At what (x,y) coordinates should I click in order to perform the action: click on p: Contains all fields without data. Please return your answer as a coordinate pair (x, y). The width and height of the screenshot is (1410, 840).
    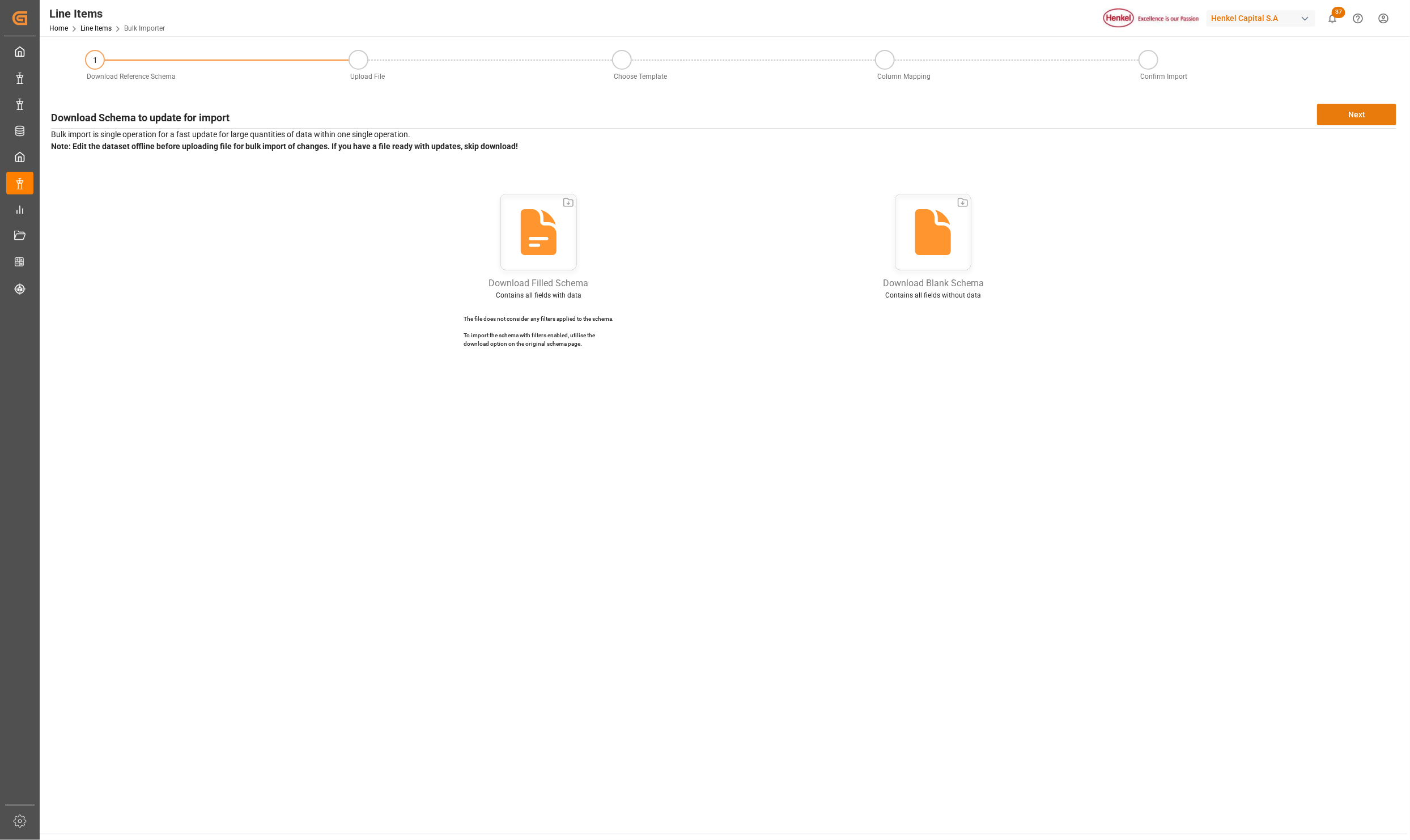
    Looking at the image, I should click on (933, 296).